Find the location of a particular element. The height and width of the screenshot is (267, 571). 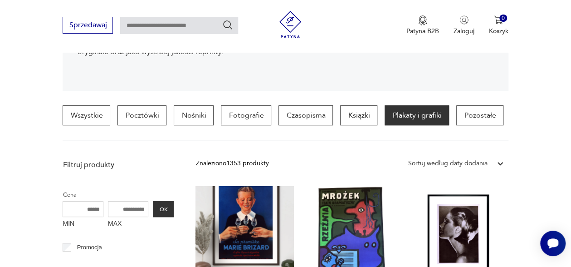

p: Patyna B2B is located at coordinates (423, 31).